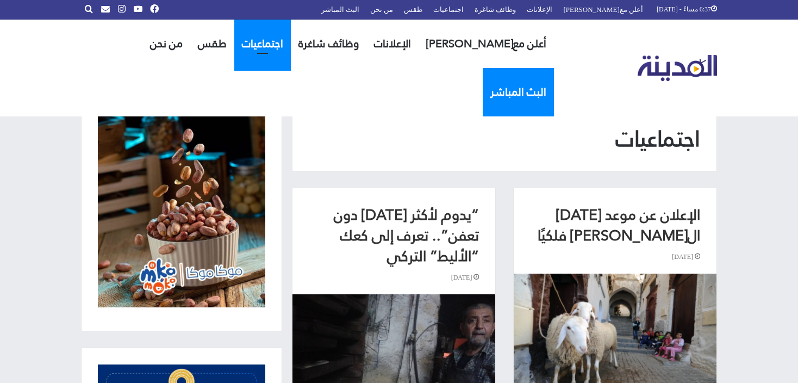 The width and height of the screenshot is (798, 383). Describe the element at coordinates (328, 43) in the screenshot. I see `a: وظائف شاغرة` at that location.